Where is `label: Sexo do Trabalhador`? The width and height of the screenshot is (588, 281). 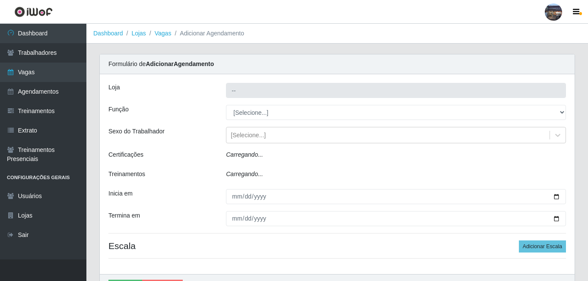
label: Sexo do Trabalhador is located at coordinates (136, 131).